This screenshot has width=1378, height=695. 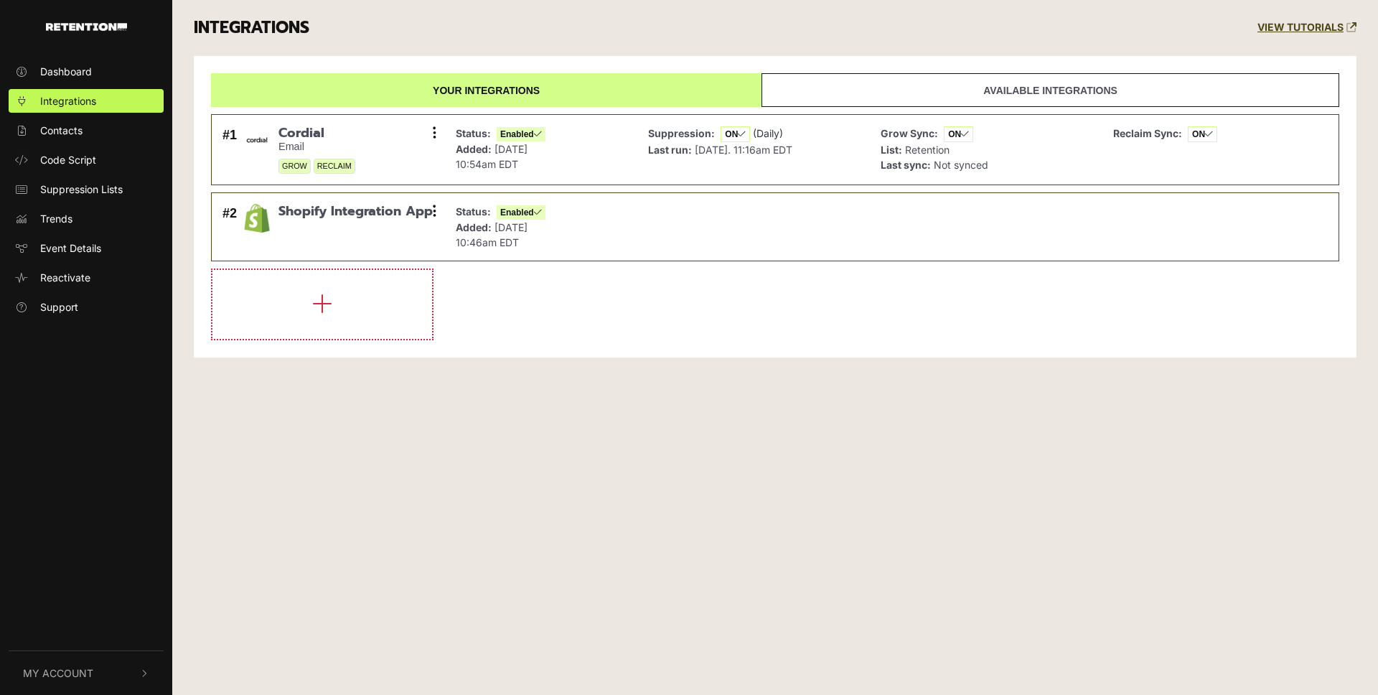 What do you see at coordinates (257, 140) in the screenshot?
I see `img: Cordial` at bounding box center [257, 140].